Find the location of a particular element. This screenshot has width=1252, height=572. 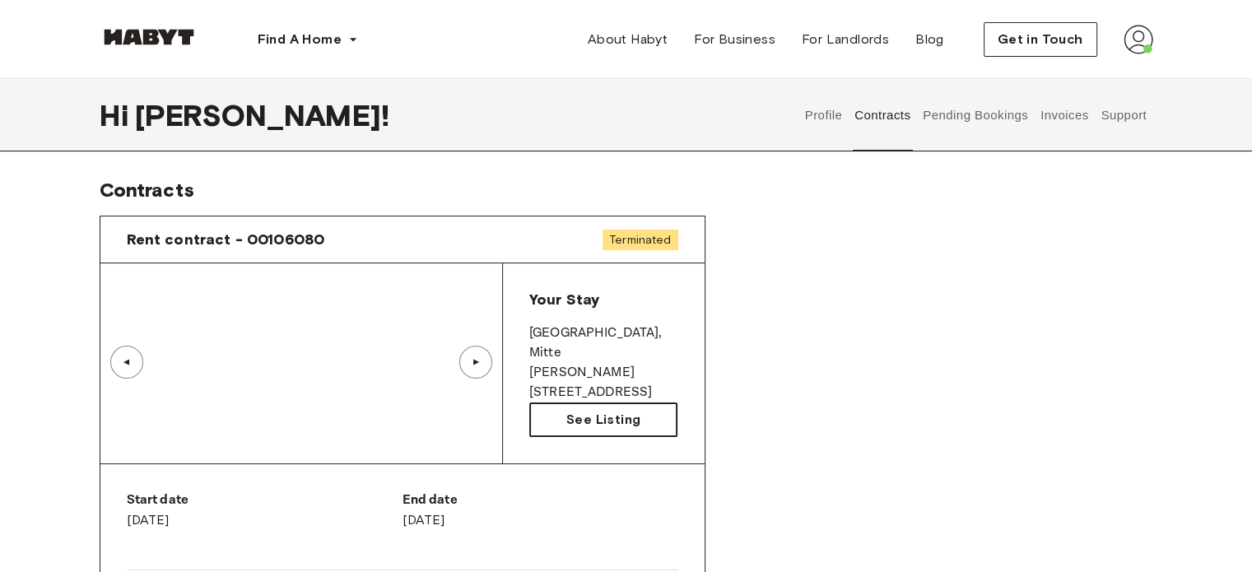

span: See Listing is located at coordinates (604, 420).